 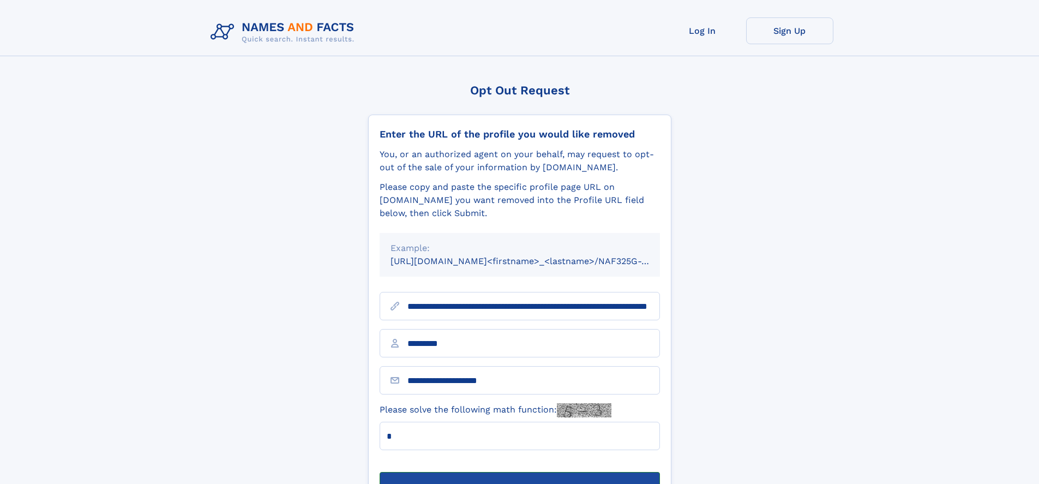 What do you see at coordinates (285, 32) in the screenshot?
I see `img: Logo Names and Facts` at bounding box center [285, 32].